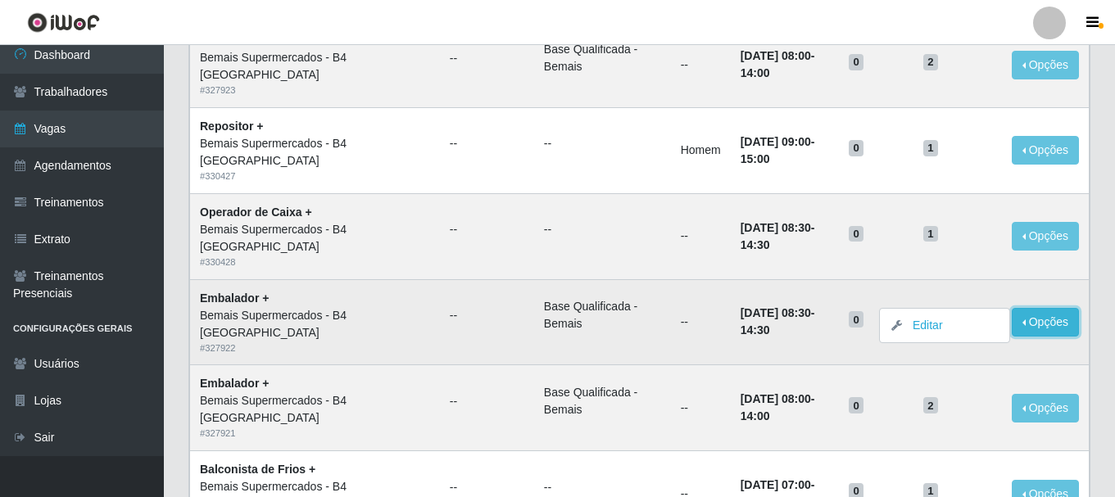  What do you see at coordinates (63, 22) in the screenshot?
I see `img: CoreUI Logo` at bounding box center [63, 22].